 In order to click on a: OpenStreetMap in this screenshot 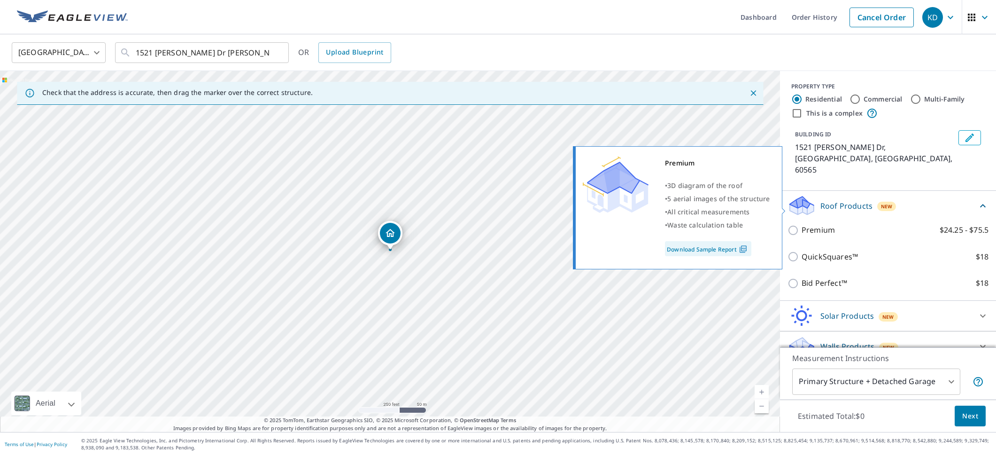, I will do `click(480, 419)`.